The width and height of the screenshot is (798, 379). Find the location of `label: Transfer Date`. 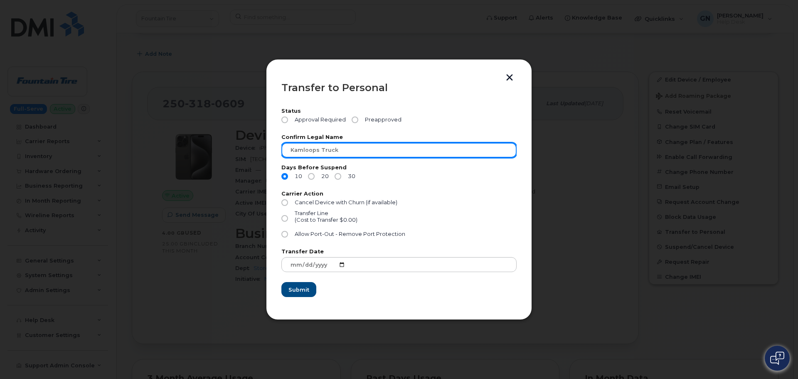

label: Transfer Date is located at coordinates (399, 252).